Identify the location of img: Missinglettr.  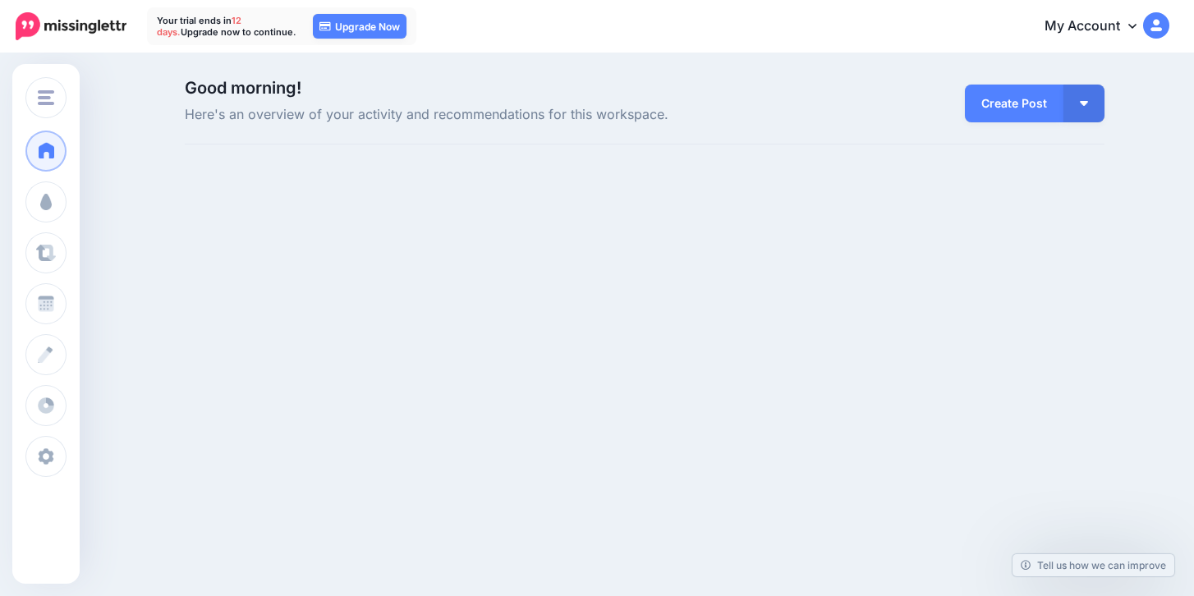
(71, 26).